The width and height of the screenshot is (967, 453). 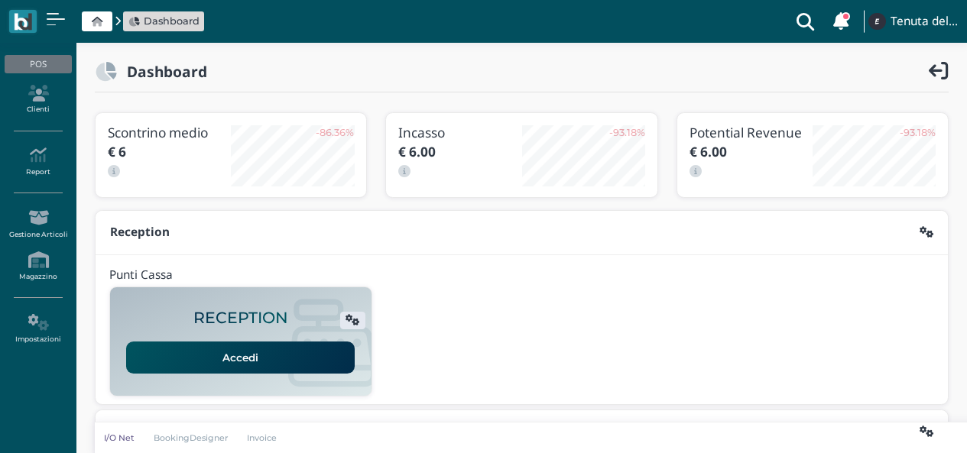 I want to click on p: I/O Net, so click(x=119, y=438).